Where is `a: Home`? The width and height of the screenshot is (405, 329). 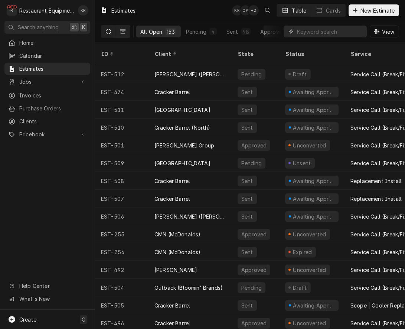
a: Home is located at coordinates (47, 43).